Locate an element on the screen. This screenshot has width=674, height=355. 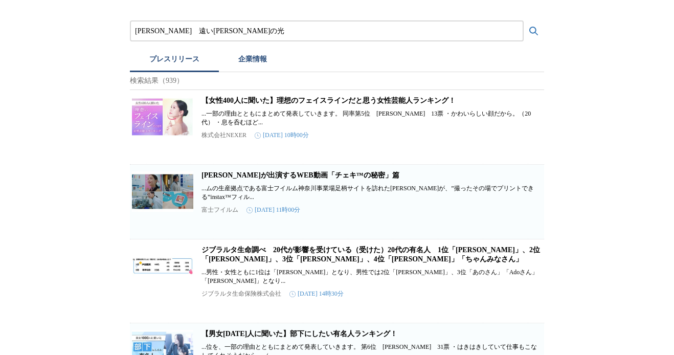
img: 【女性400人に聞いた】理想のフェイスラインだと思う女性芸能人ランキング！ is located at coordinates (163, 117).